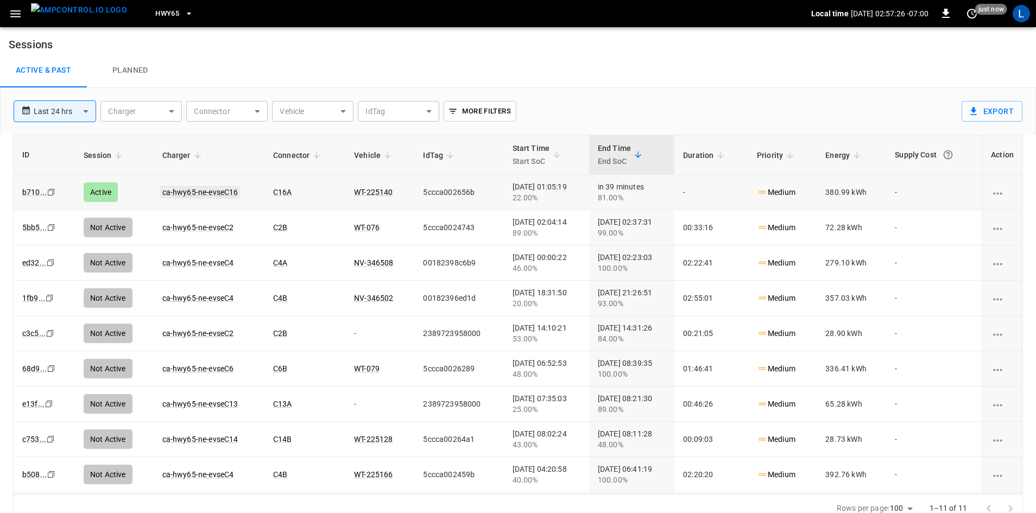 The width and height of the screenshot is (1036, 513). What do you see at coordinates (374, 298) in the screenshot?
I see `a: NV-346502` at bounding box center [374, 298].